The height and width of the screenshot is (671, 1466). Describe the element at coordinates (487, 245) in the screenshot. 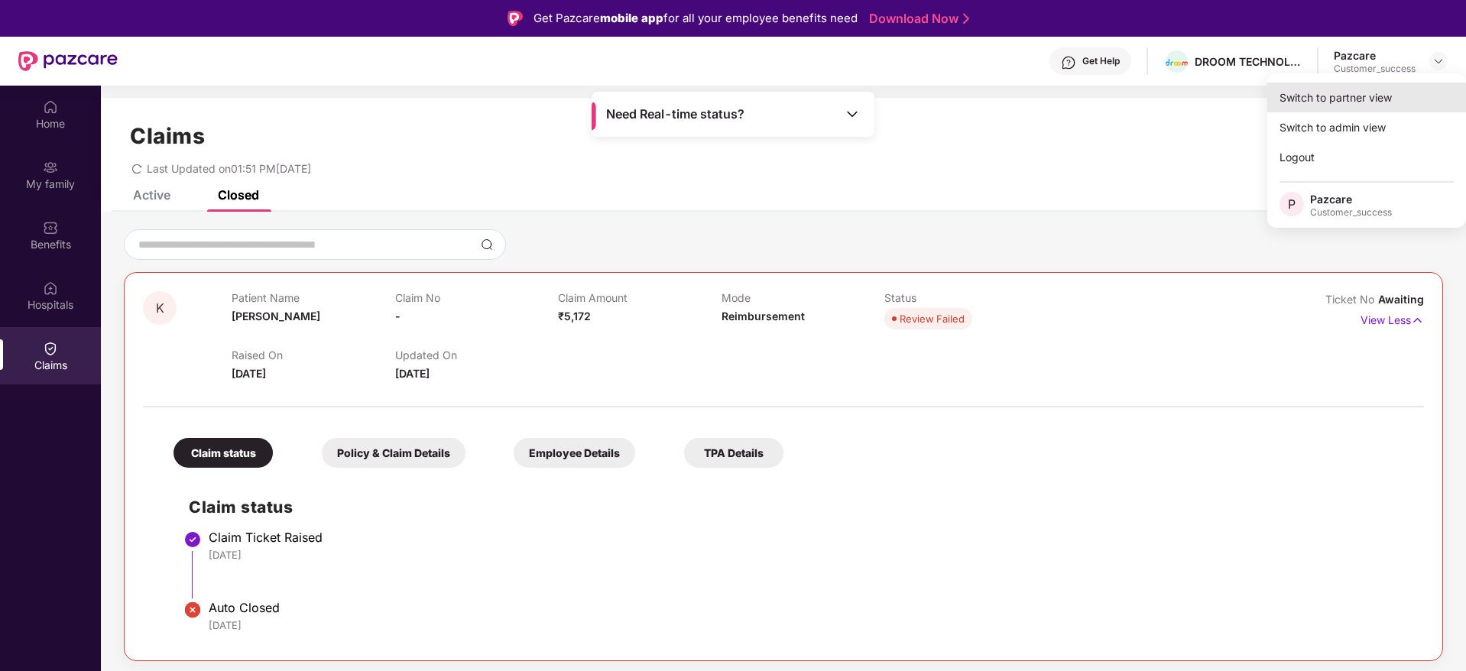

I see `img: svg+xml;base64,PHN2ZyBpZD0iU2VhcmNoLTMyeDMyIiB4bWxucz0iaHR0cDovL3d3dy53My5vcmcvMjAwMC9zdmciIHdpZH...` at that location.